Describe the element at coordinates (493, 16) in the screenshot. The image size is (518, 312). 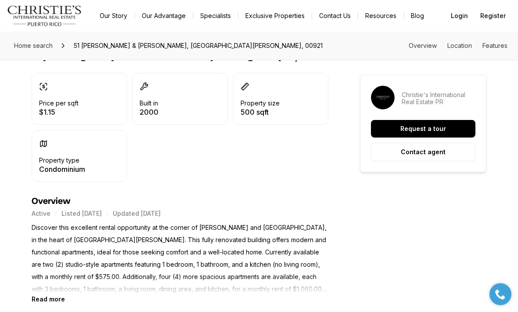
I see `span: Register` at that location.